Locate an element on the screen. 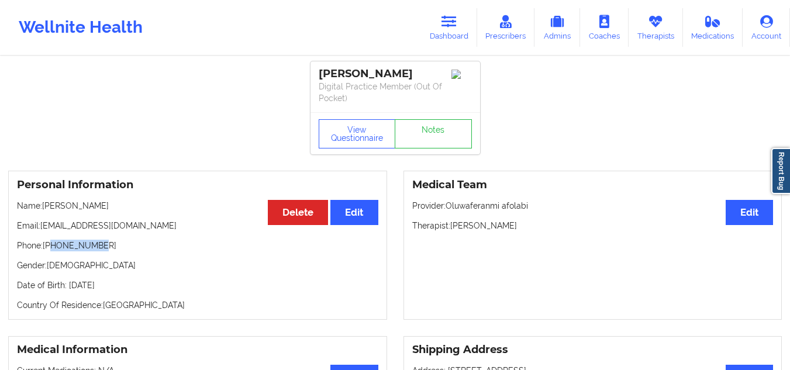  a: Report Bug is located at coordinates (781, 171).